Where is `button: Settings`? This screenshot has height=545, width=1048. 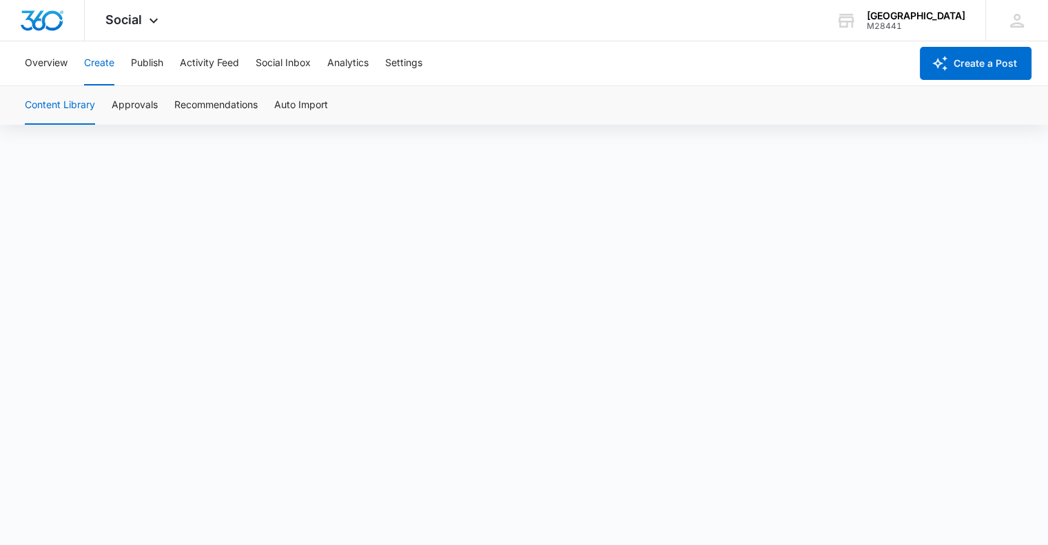
button: Settings is located at coordinates (404, 63).